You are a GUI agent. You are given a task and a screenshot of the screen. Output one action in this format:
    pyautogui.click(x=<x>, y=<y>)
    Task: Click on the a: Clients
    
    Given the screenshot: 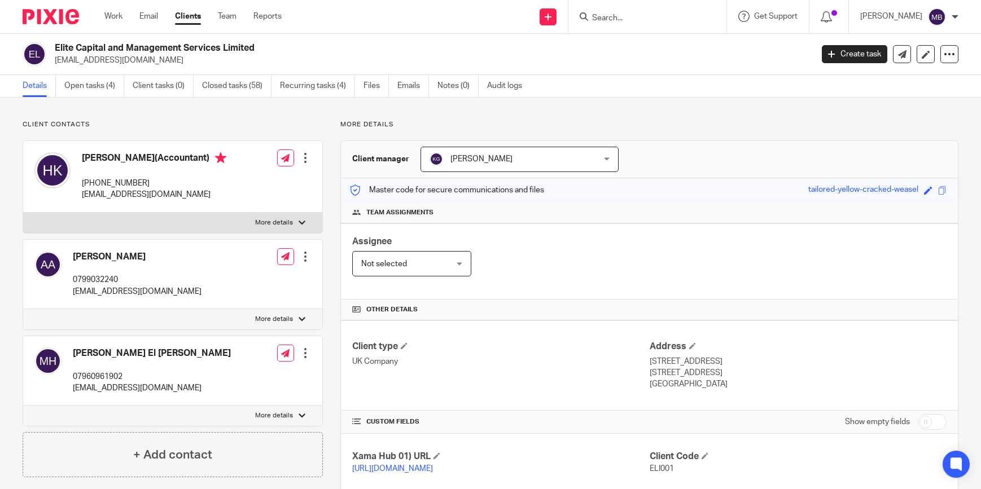 What is the action you would take?
    pyautogui.click(x=188, y=16)
    